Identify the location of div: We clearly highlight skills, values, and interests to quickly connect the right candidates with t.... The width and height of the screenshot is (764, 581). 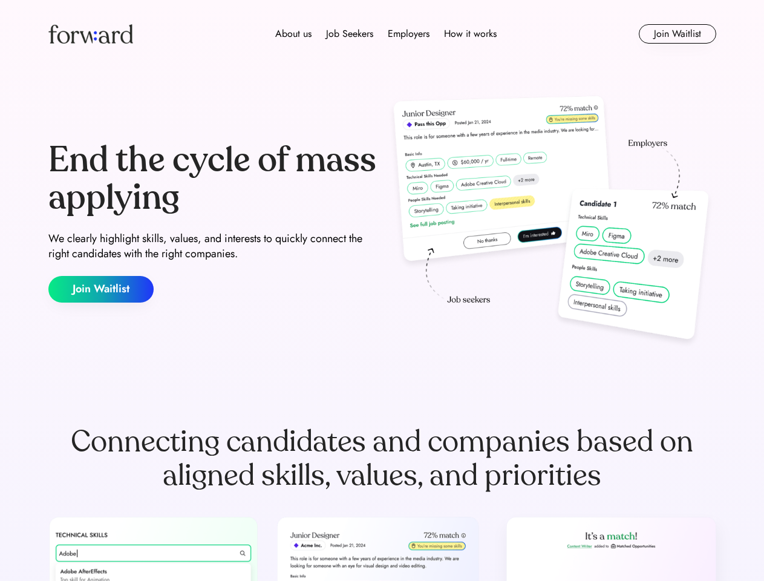
(213, 246).